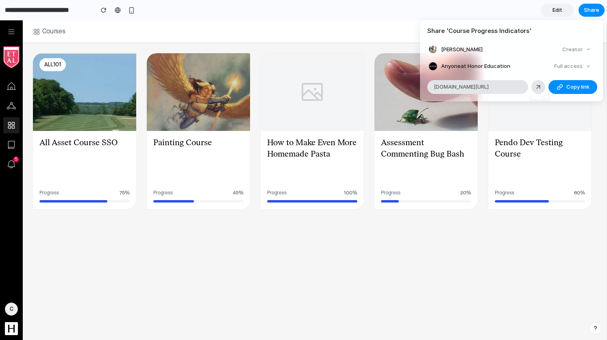 This screenshot has width=607, height=340. What do you see at coordinates (588, 11) in the screenshot?
I see `button: Open sidebar` at bounding box center [588, 11].